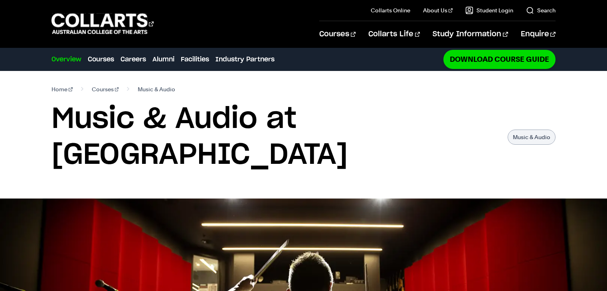  Describe the element at coordinates (489, 10) in the screenshot. I see `a: Student Login` at that location.